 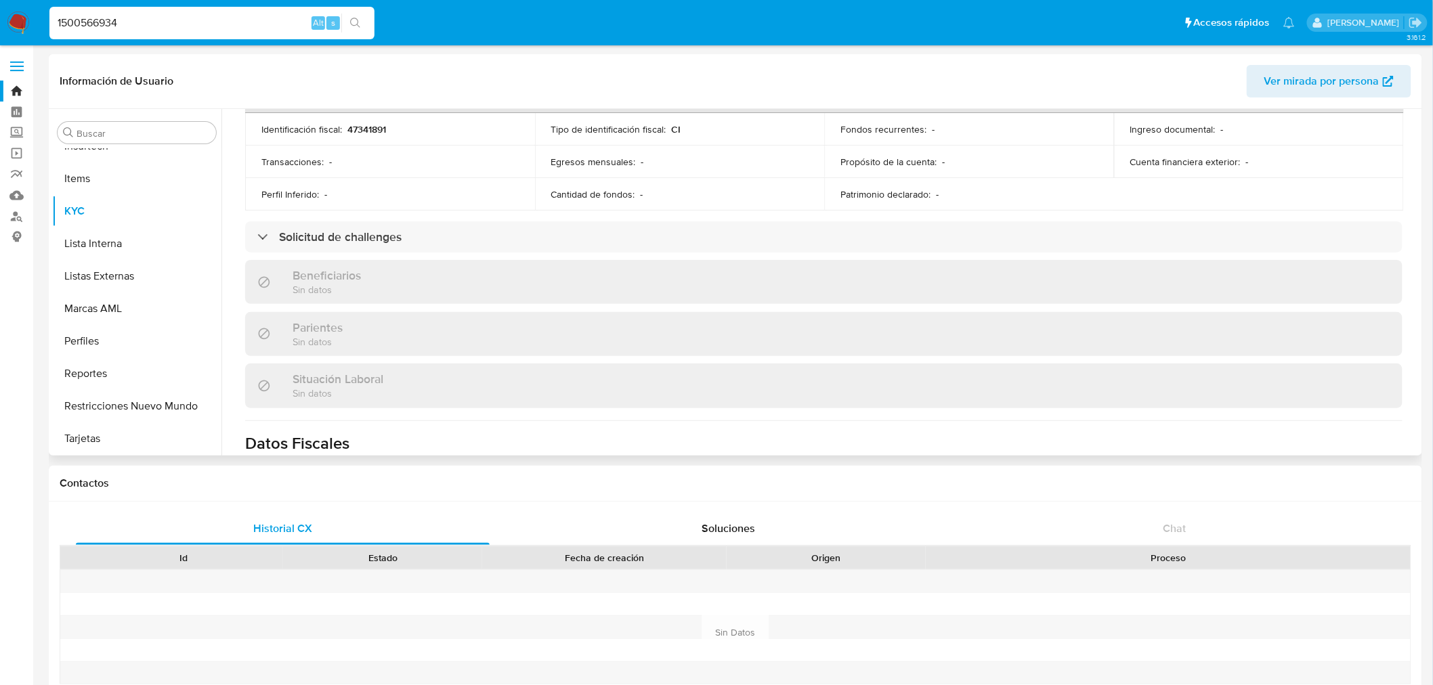 What do you see at coordinates (1175, 528) in the screenshot?
I see `span: Chat` at bounding box center [1175, 528].